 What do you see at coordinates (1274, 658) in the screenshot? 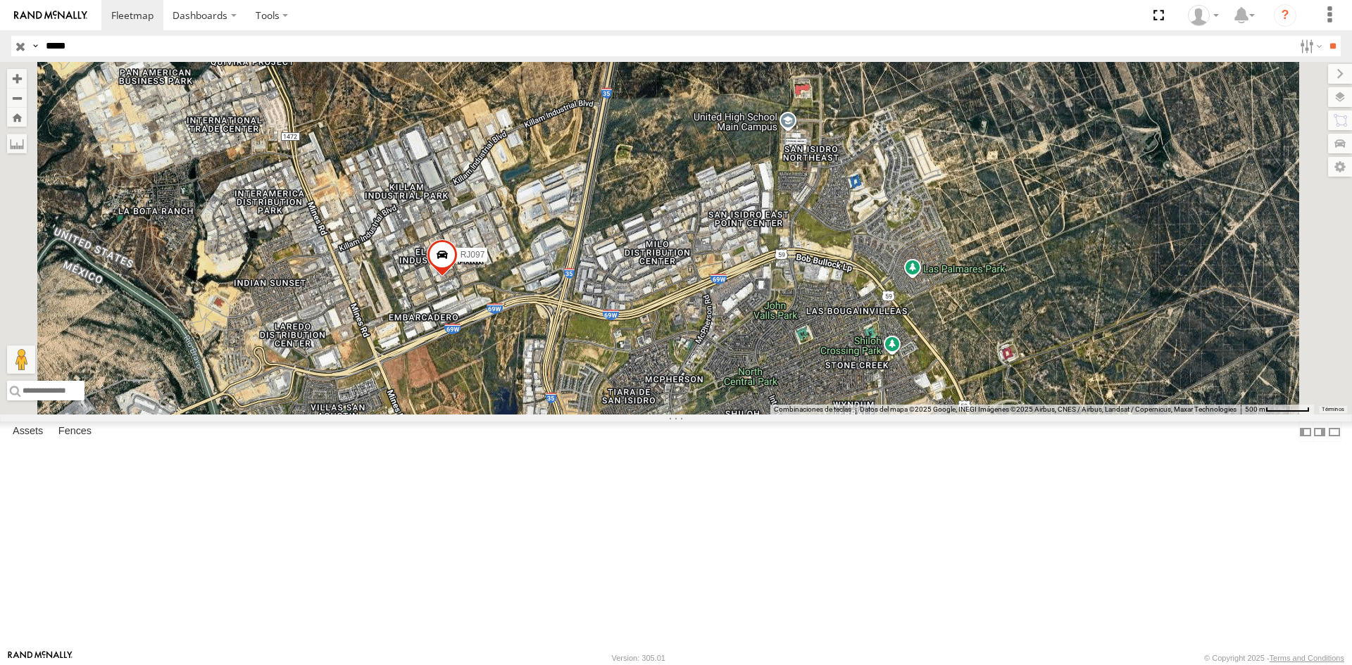
I see `div: © Copyright 2025 -` at bounding box center [1274, 658].